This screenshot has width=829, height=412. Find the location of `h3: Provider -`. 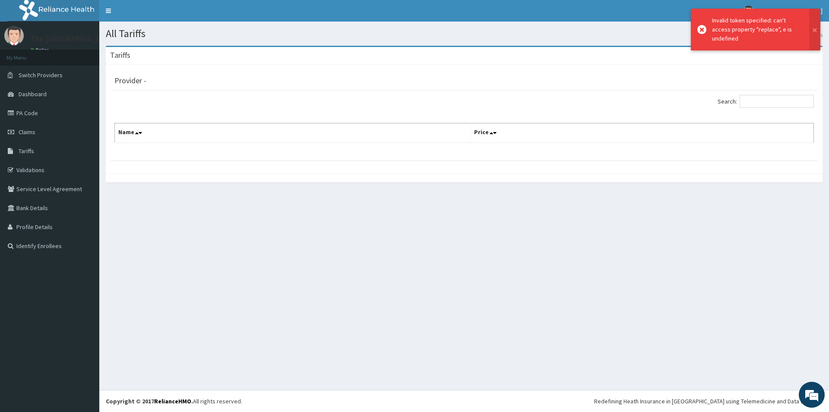

h3: Provider - is located at coordinates (130, 81).